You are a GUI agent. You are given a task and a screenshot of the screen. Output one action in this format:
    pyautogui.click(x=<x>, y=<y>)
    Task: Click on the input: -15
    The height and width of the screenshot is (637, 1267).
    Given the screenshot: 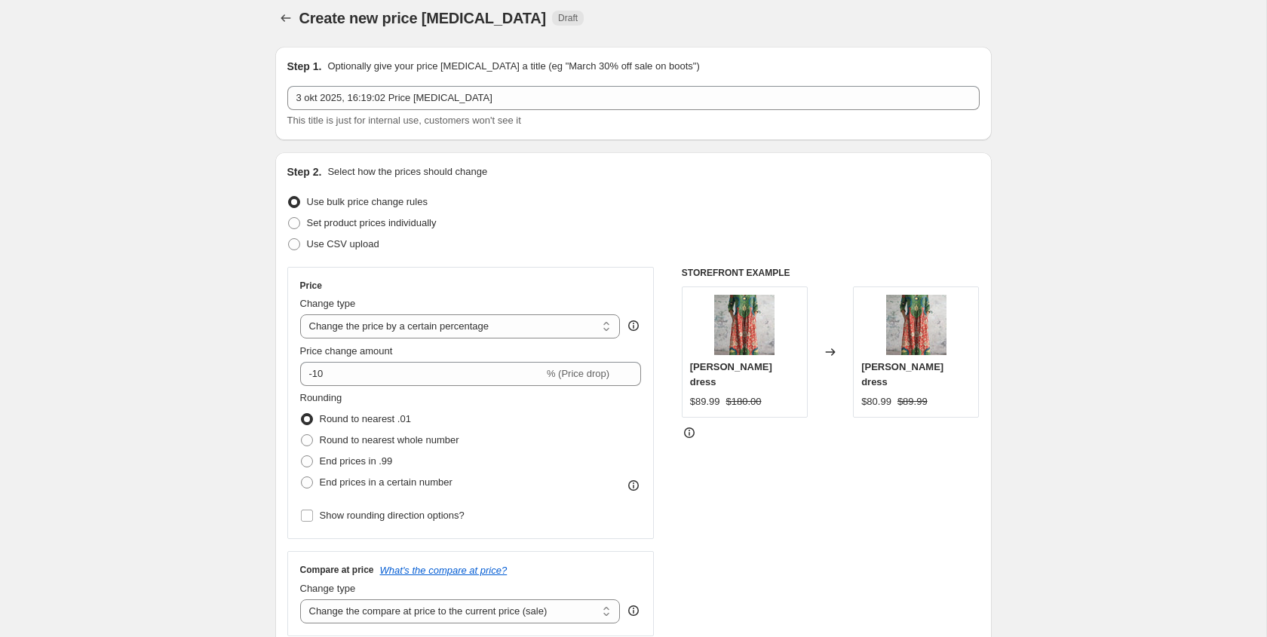 What is the action you would take?
    pyautogui.click(x=421, y=374)
    